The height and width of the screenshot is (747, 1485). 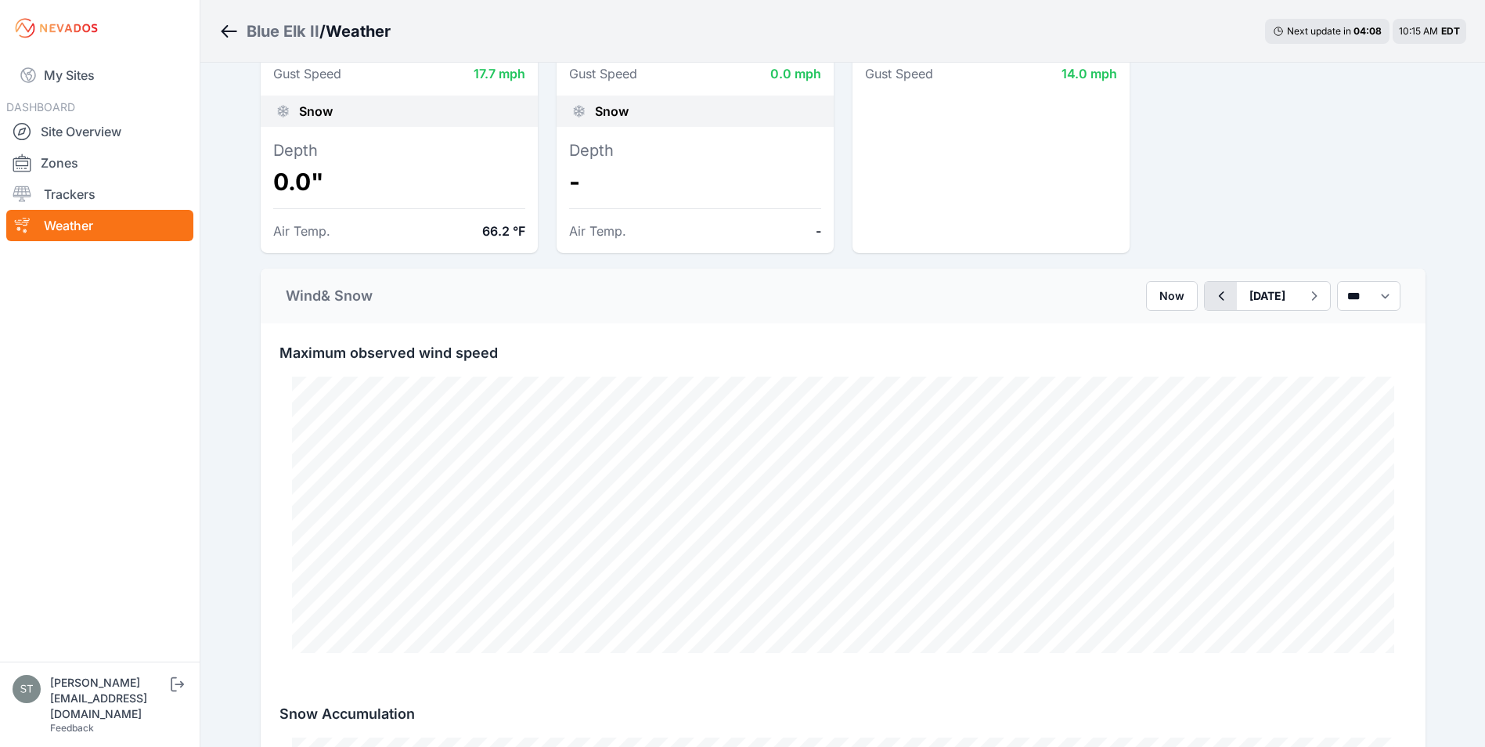 What do you see at coordinates (1172, 296) in the screenshot?
I see `button: Now` at bounding box center [1172, 296].